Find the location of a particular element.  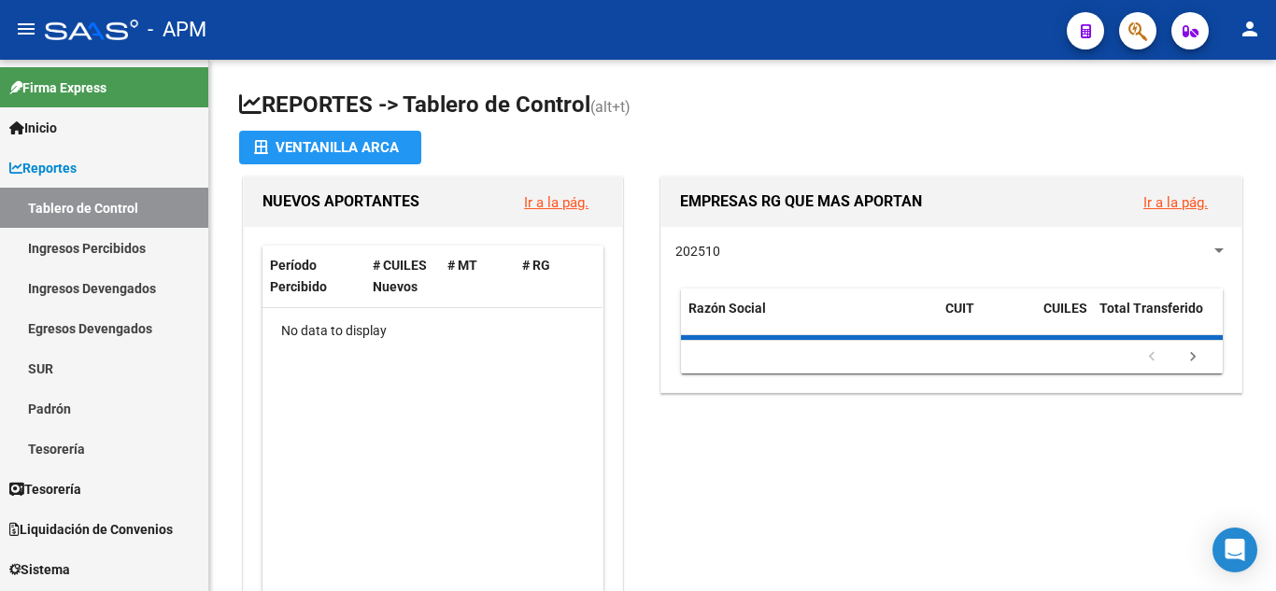

datatable-header-cell: Período Percibido is located at coordinates (314, 277).